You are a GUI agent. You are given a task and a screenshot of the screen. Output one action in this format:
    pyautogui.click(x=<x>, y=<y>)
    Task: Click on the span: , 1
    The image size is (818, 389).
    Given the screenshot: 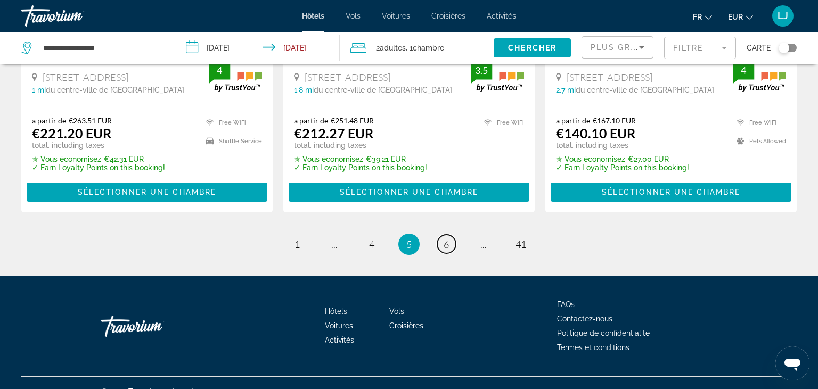 What is the action you would take?
    pyautogui.click(x=425, y=48)
    